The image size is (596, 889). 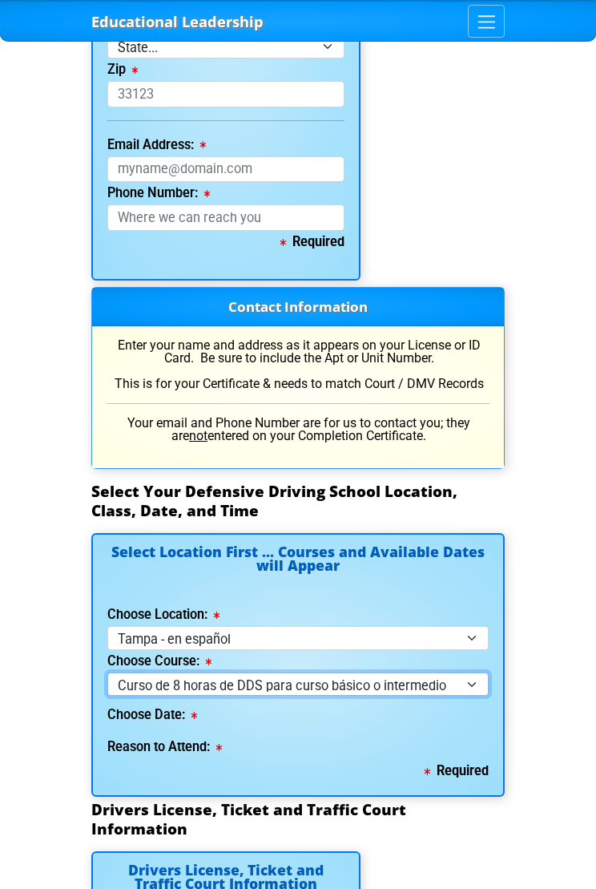 I want to click on h3: Drivers License, Ticket and Traffic Court Information, so click(x=298, y=819).